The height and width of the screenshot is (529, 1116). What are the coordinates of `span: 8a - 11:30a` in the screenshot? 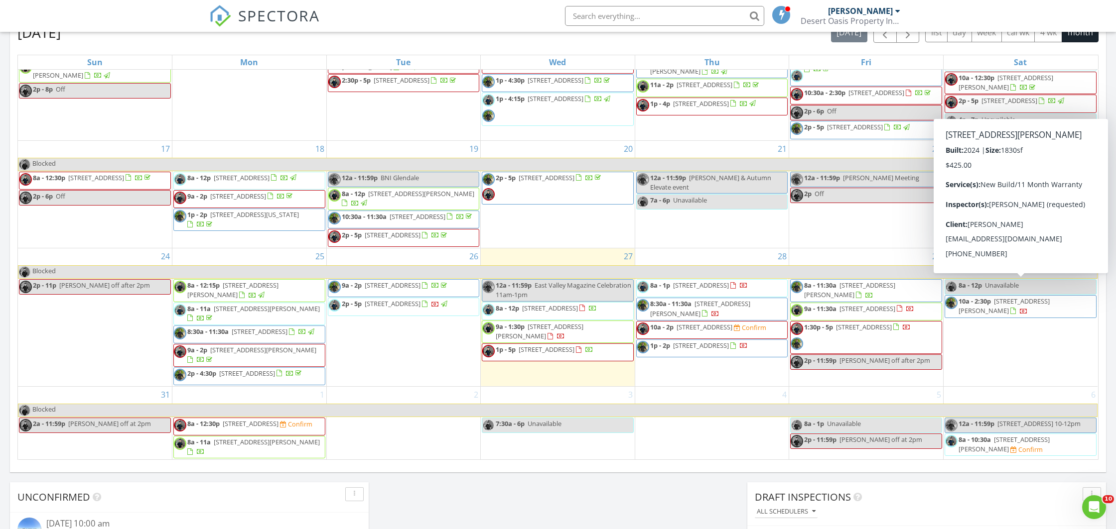 It's located at (820, 285).